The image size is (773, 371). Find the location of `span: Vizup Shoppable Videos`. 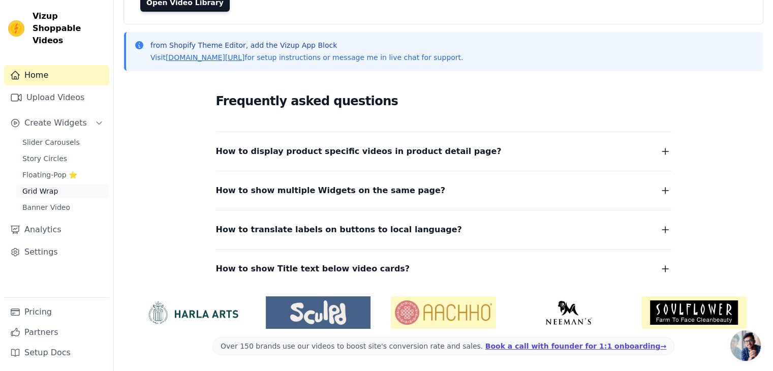

span: Vizup Shoppable Videos is located at coordinates (69, 28).